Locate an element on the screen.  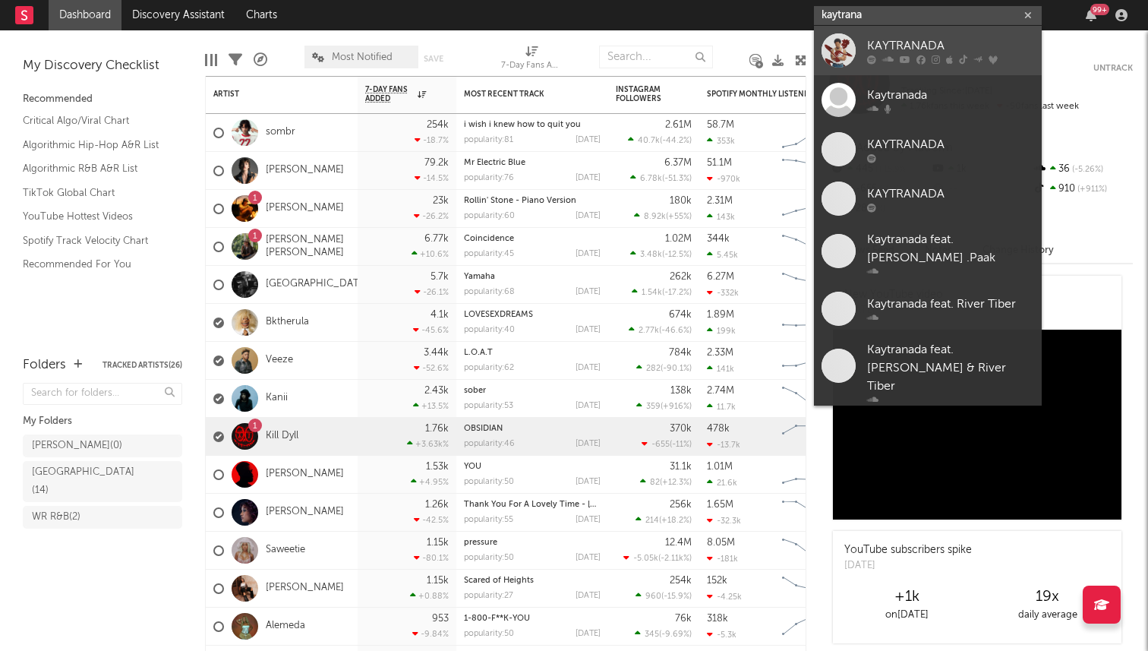
div: popularity: 40 is located at coordinates (489, 330).